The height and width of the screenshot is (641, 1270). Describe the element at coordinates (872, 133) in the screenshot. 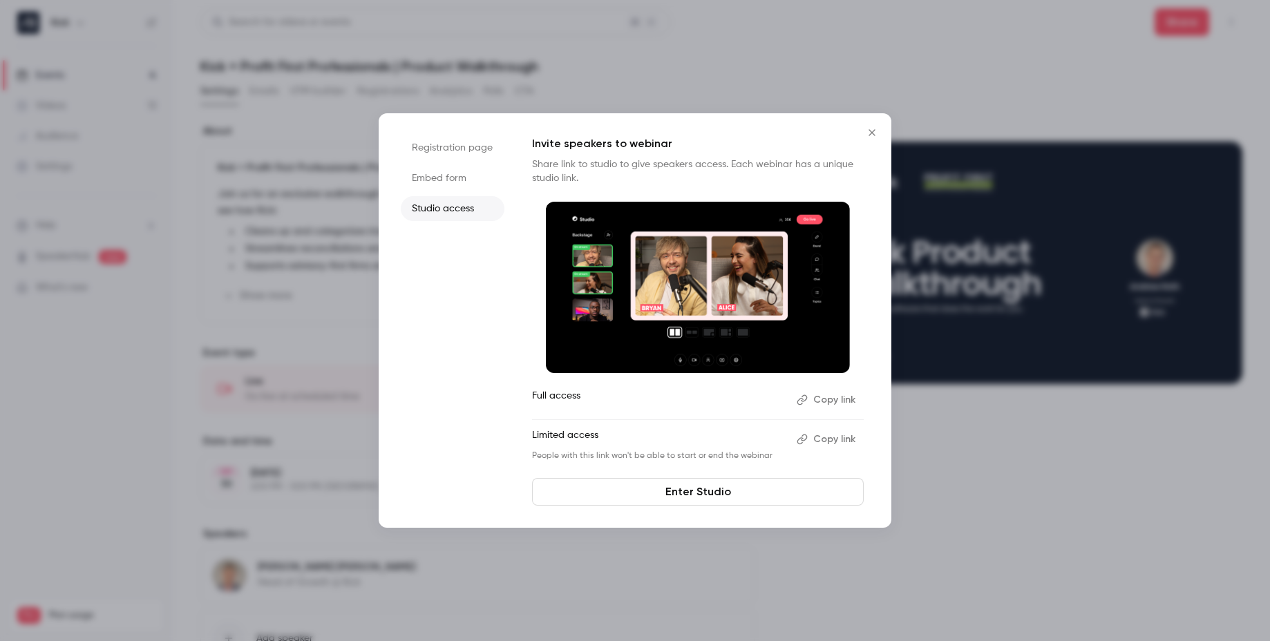

I see `button: Close` at that location.